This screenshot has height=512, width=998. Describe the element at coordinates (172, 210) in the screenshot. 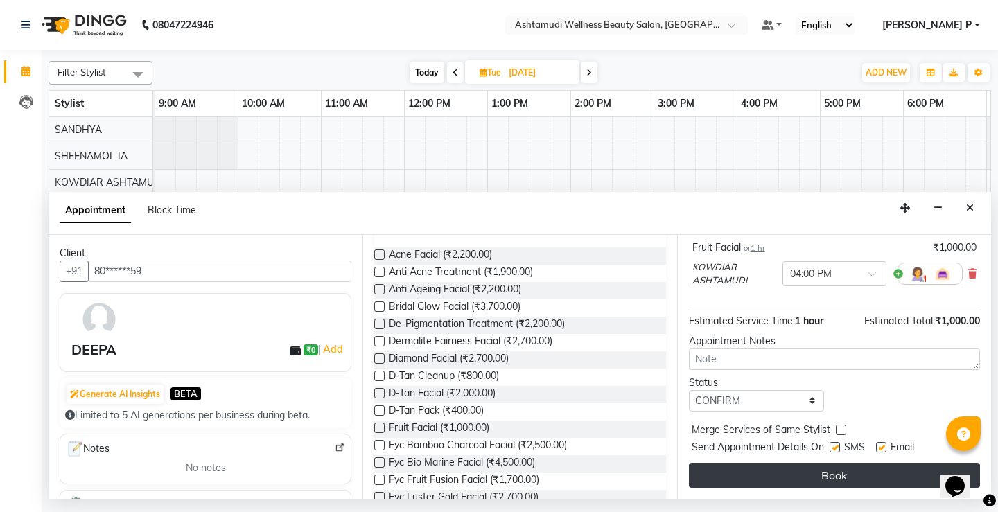

I see `span: Block Time` at that location.